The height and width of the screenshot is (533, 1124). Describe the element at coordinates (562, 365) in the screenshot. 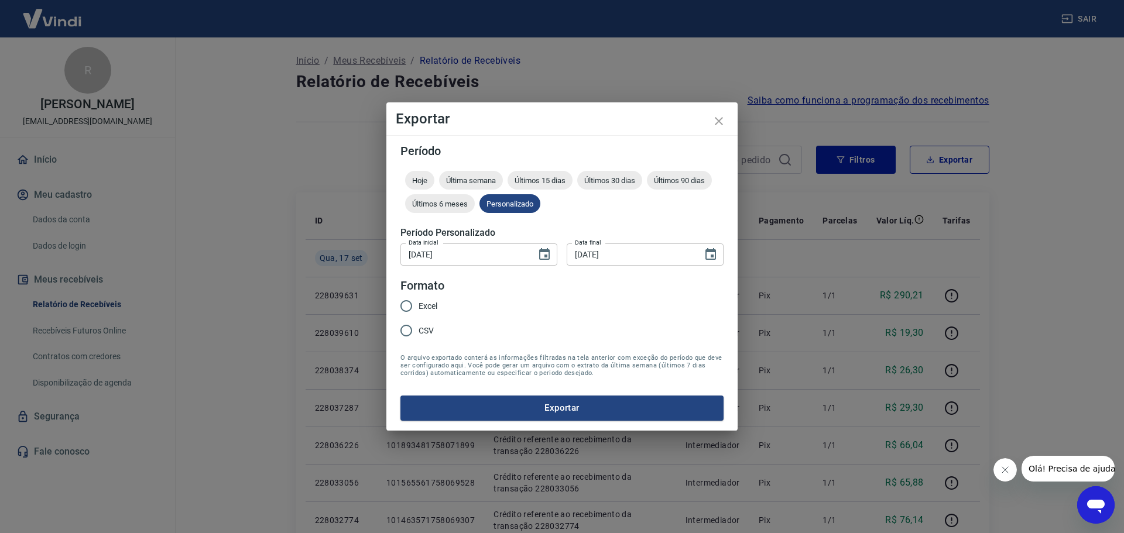

I see `span: O arquivo exportado conterá as informações filtradas na tela anterior com exceção do período que ...` at that location.